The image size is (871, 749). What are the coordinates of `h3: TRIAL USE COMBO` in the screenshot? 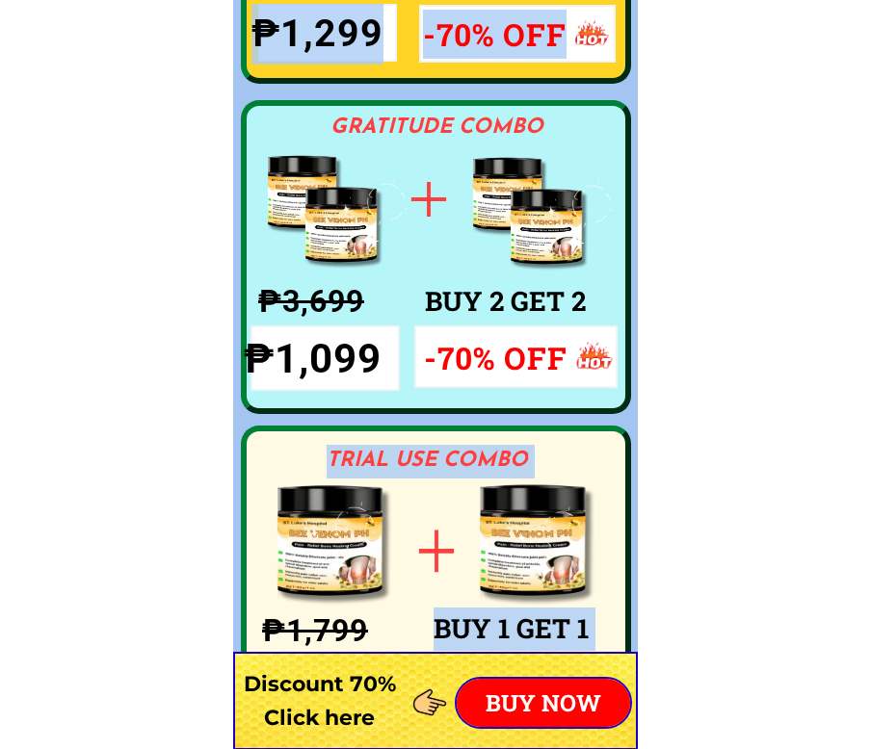 It's located at (443, 461).